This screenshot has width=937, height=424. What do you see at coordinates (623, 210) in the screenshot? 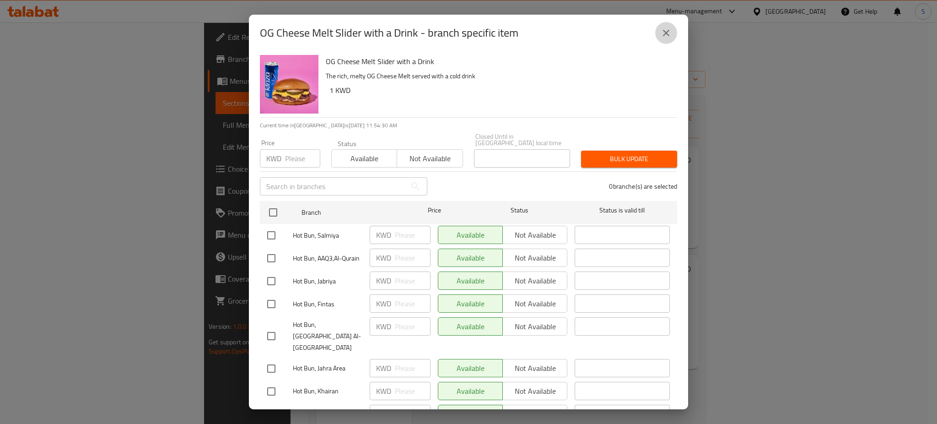
I see `span: Status is valid till` at bounding box center [623, 210].